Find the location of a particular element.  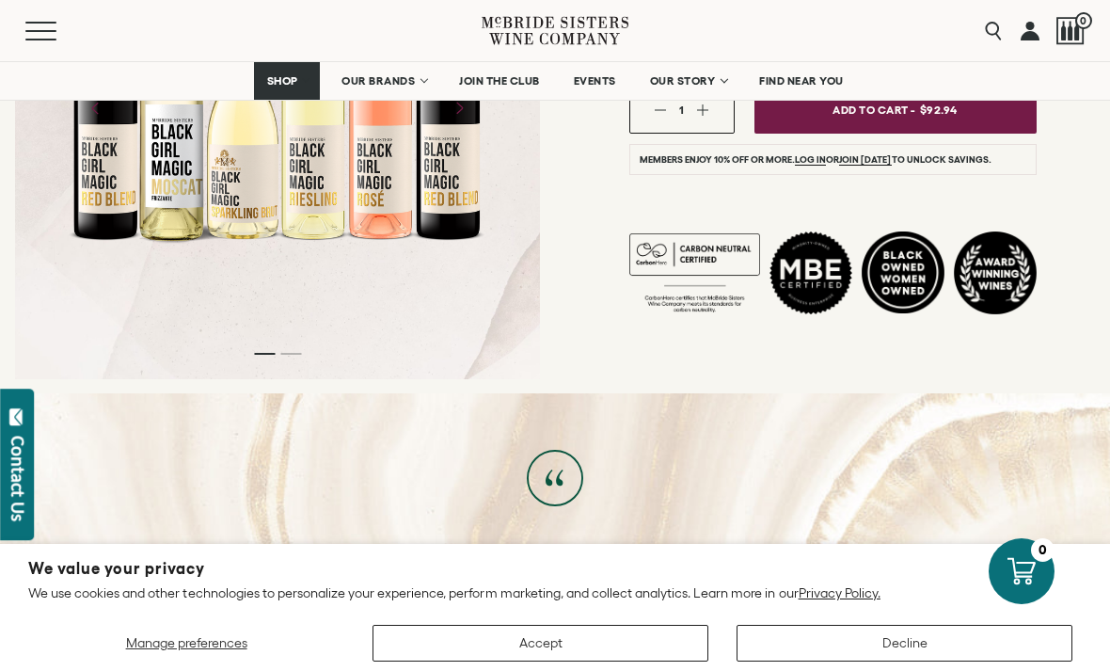

button: Next is located at coordinates (459, 108).